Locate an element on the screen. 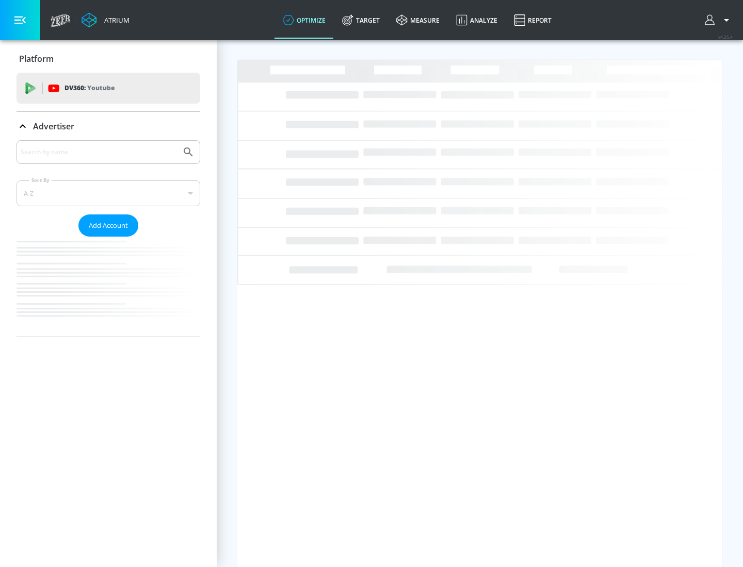  p: DV360: is located at coordinates (89, 88).